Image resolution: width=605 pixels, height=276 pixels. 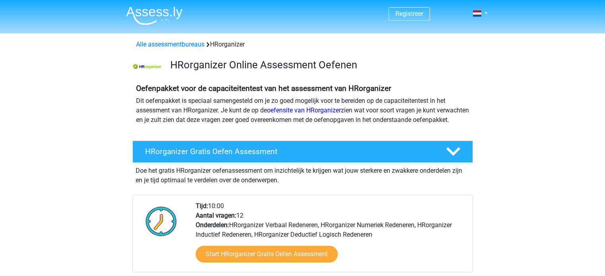 I want to click on img: Klok, so click(x=161, y=221).